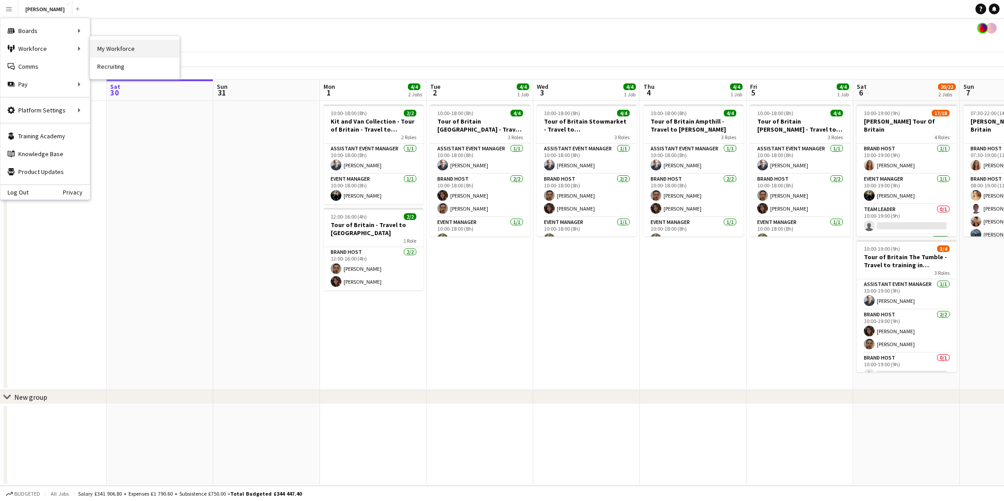 This screenshot has height=501, width=1004. I want to click on div: Boards, so click(45, 31).